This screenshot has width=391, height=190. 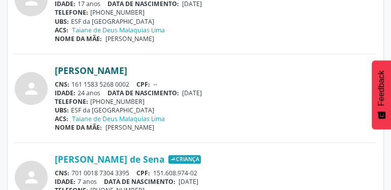 What do you see at coordinates (216, 93) in the screenshot?
I see `div: 24 anos` at bounding box center [216, 93].